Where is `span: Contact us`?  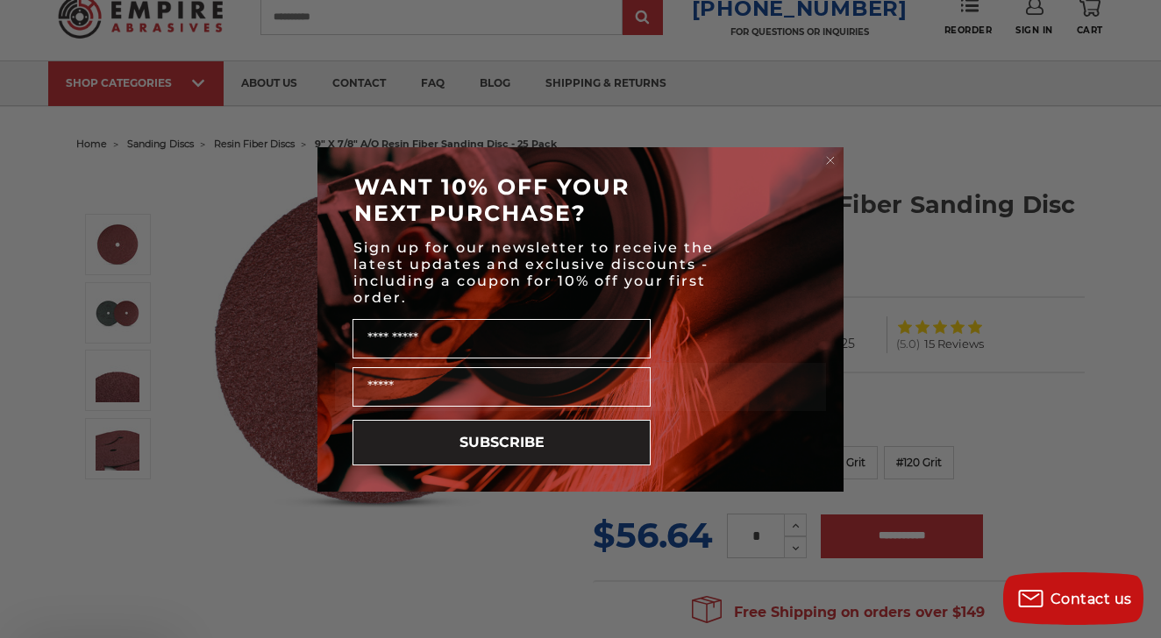
span: Contact us is located at coordinates (1091, 599).